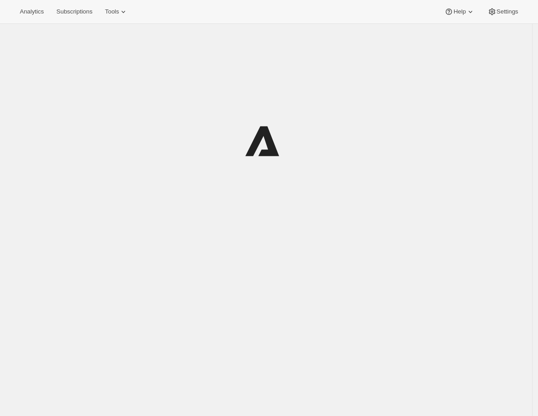 This screenshot has width=538, height=416. I want to click on button: Settings, so click(503, 12).